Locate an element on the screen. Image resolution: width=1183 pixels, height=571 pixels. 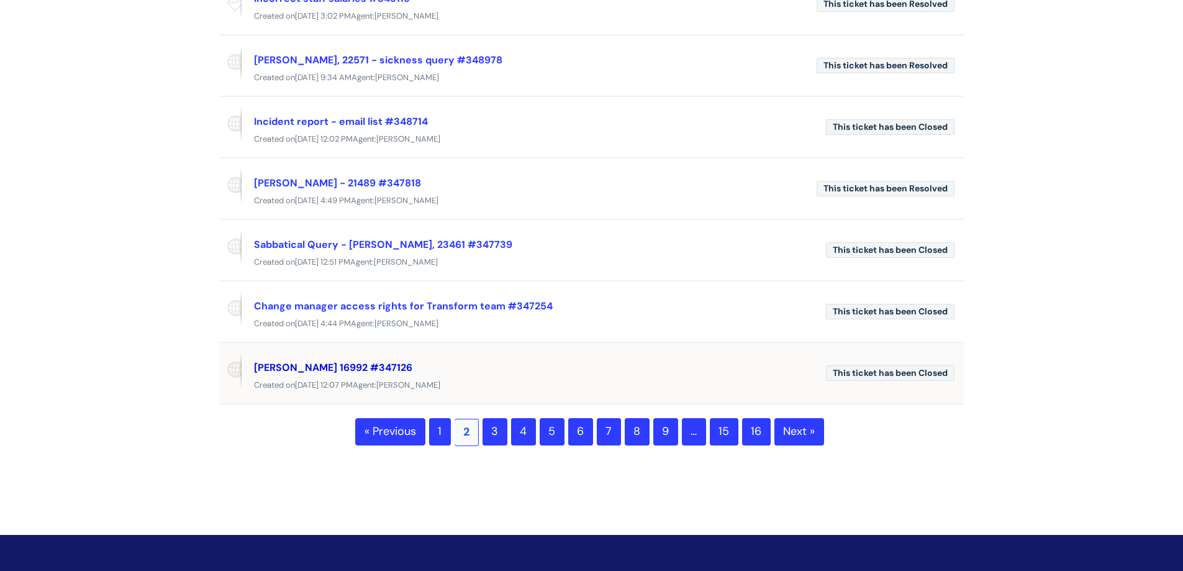
a: 15 is located at coordinates (724, 432).